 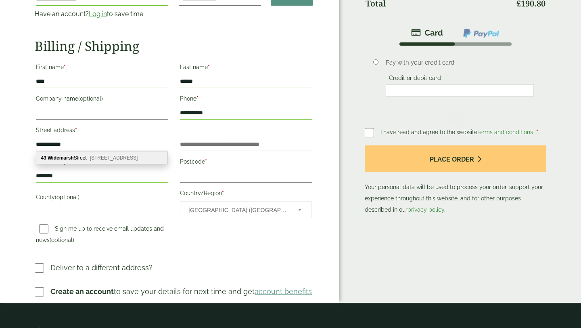 I want to click on input: Sign me up to receive email updates and news(optional), so click(x=44, y=228).